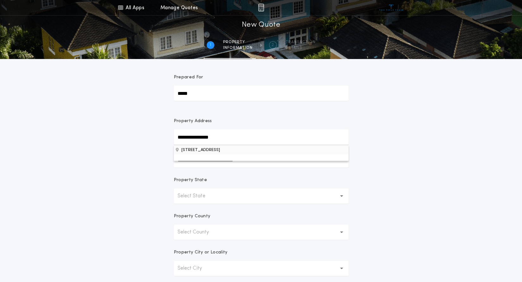 The width and height of the screenshot is (522, 282). What do you see at coordinates (211, 45) in the screenshot?
I see `h2: 1` at bounding box center [211, 45].